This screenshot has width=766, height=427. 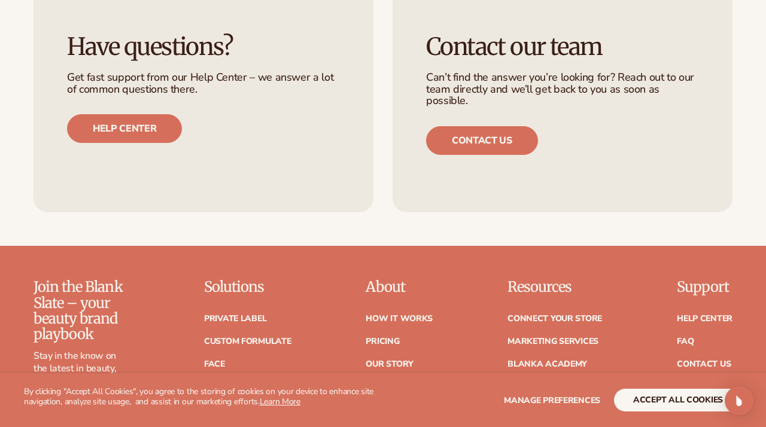 I want to click on p: Join the Blank Slate – your beauty brand playbook, so click(x=80, y=311).